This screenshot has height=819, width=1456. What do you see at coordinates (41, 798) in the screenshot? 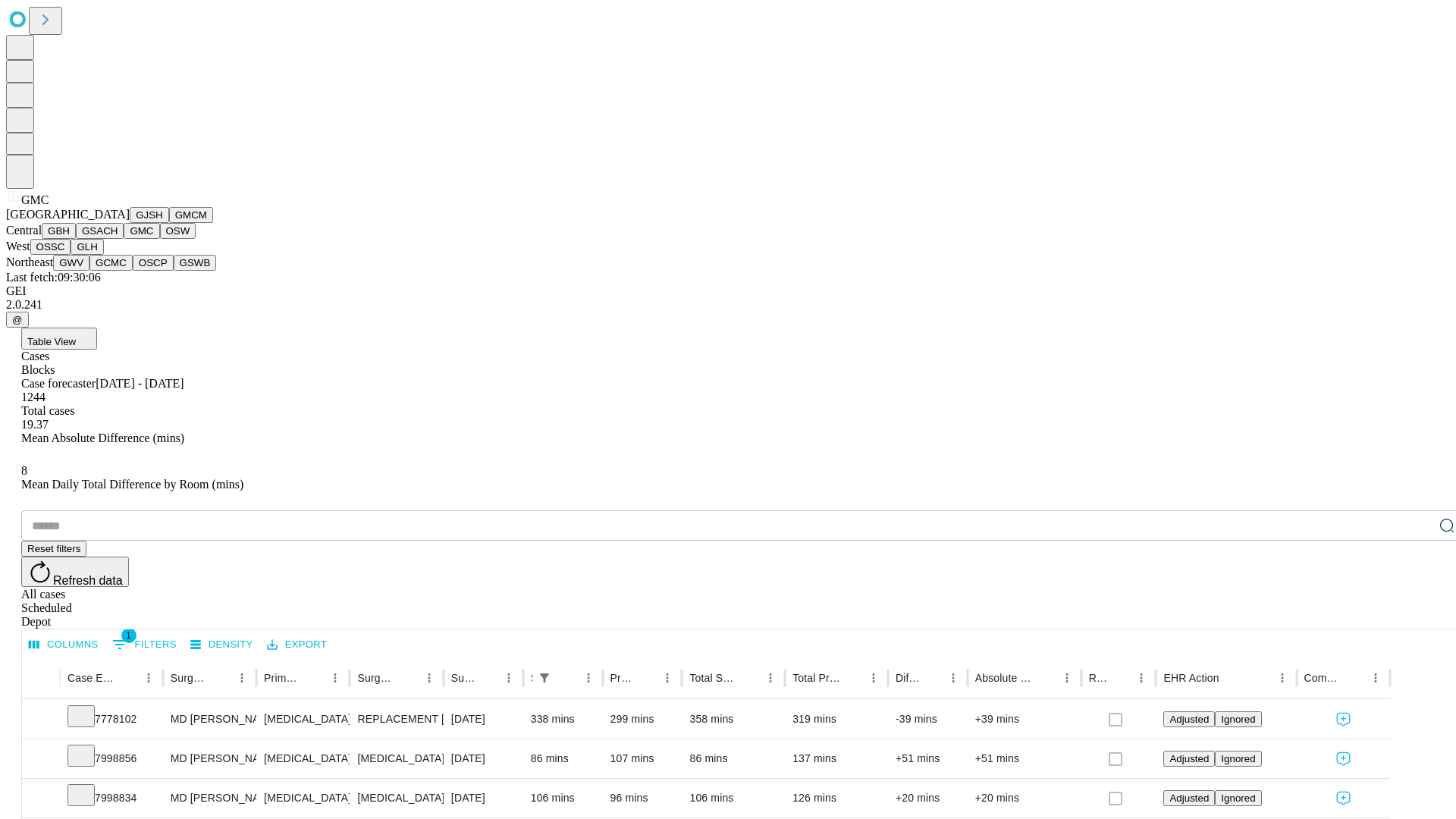
I see `button: Expand` at bounding box center [41, 798].